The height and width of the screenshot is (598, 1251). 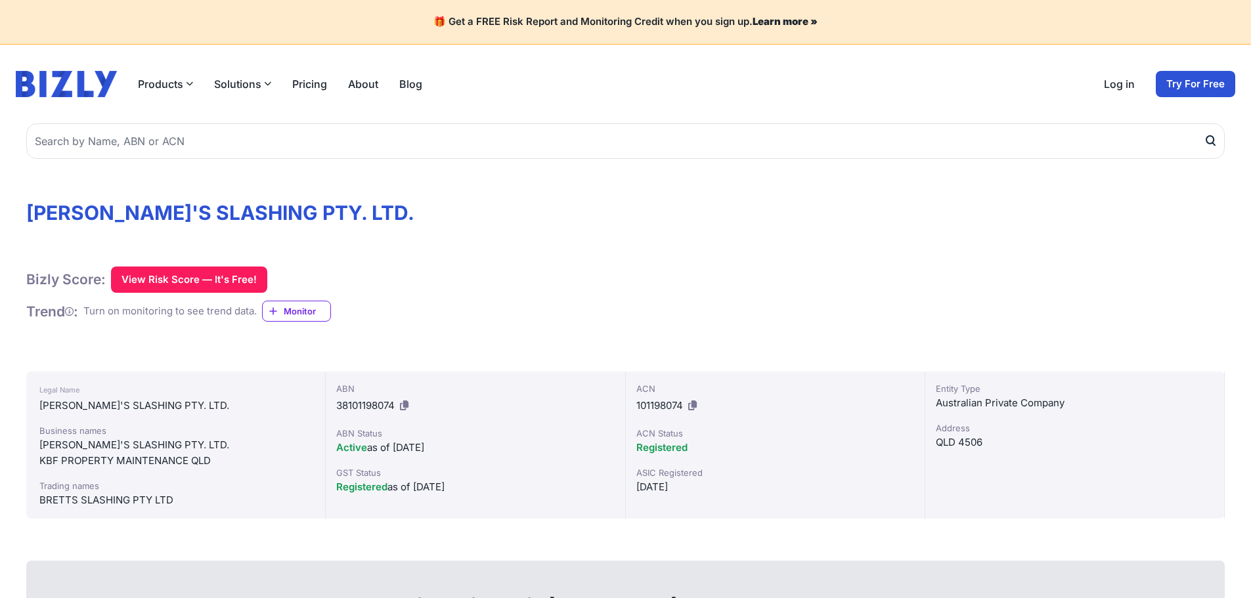 I want to click on span: Active, so click(x=351, y=447).